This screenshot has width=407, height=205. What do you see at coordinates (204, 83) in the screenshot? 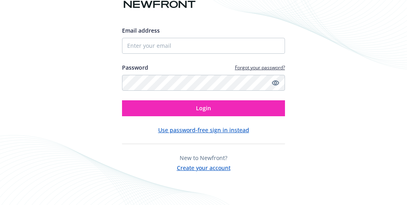
I see `input: Enter your password` at bounding box center [204, 83].